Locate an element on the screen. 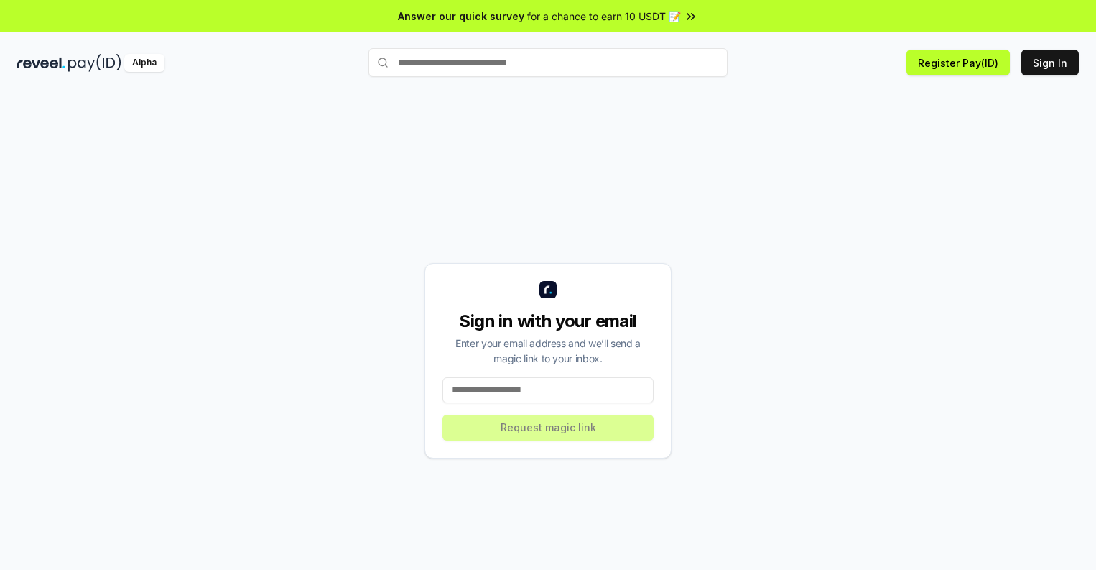  img: logo_small is located at coordinates (548, 290).